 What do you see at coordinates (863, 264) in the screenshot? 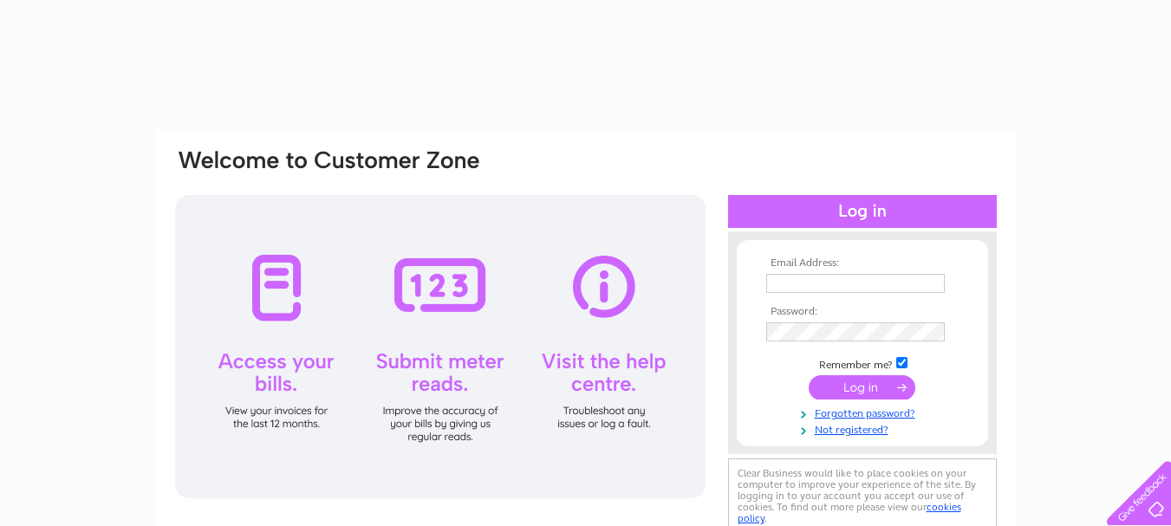
I see `th: Email Address:` at bounding box center [863, 264].